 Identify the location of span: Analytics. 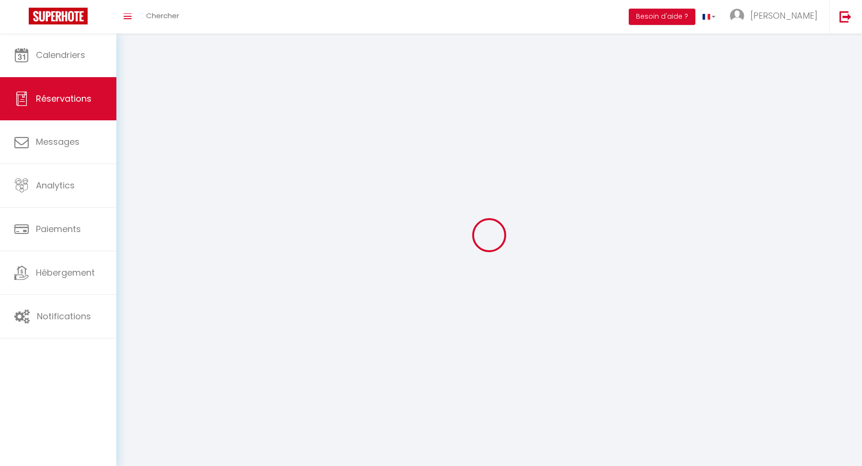
(55, 185).